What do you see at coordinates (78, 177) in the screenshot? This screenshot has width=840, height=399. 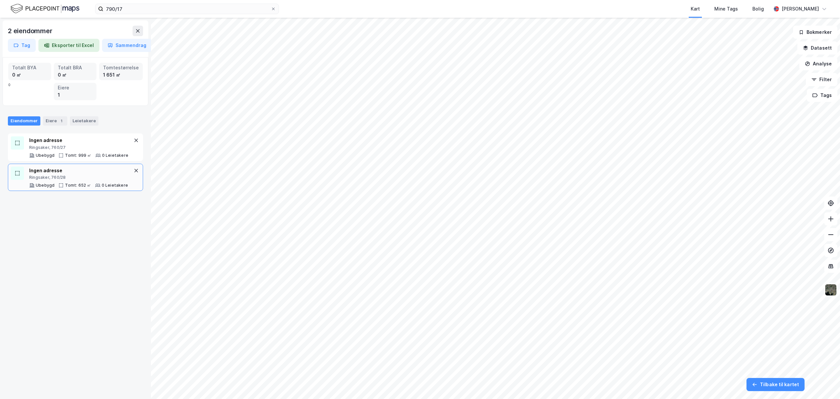 I see `div: Ringsaker, 760/28` at bounding box center [78, 177].